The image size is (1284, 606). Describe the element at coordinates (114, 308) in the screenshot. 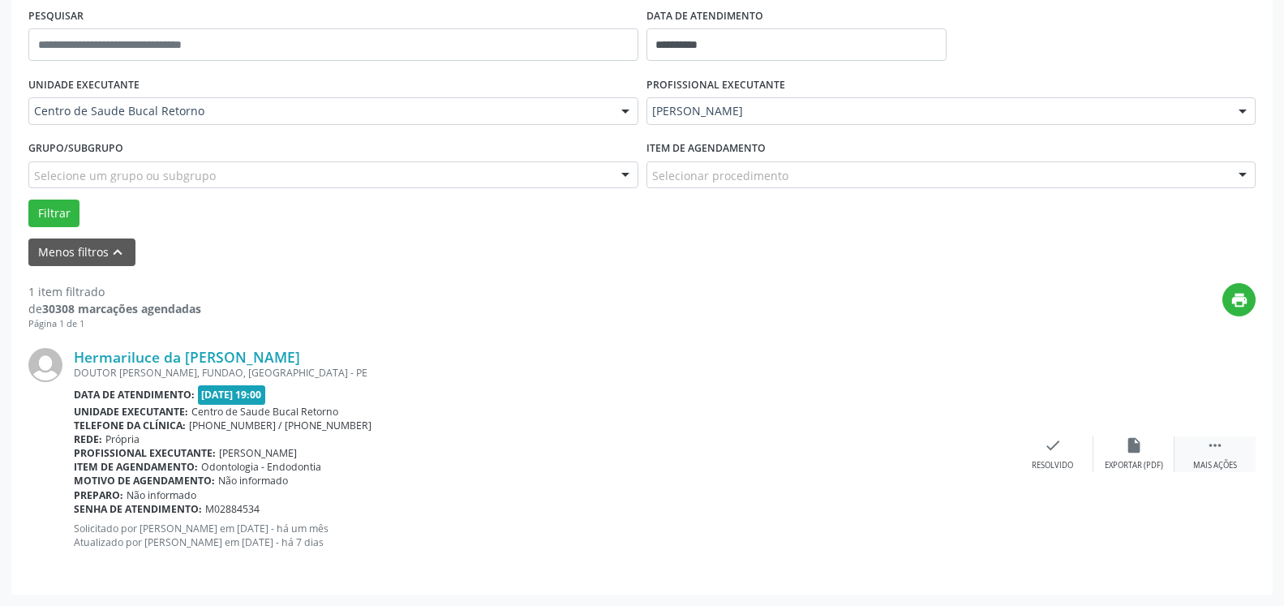

I see `div: de` at that location.